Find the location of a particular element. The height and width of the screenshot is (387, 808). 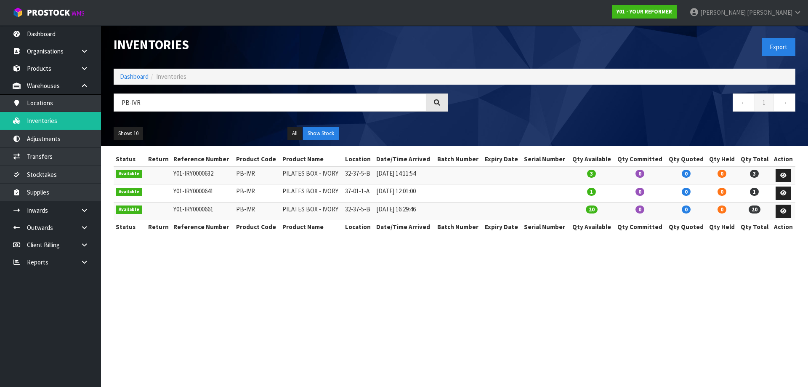

span: ProStock is located at coordinates (48, 13).